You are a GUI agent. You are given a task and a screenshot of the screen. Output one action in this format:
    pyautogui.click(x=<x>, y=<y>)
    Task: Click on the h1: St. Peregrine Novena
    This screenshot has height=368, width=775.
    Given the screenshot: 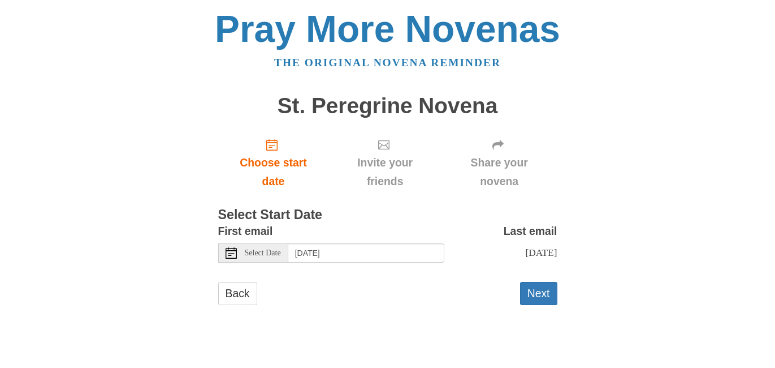 What is the action you would take?
    pyautogui.click(x=388, y=106)
    